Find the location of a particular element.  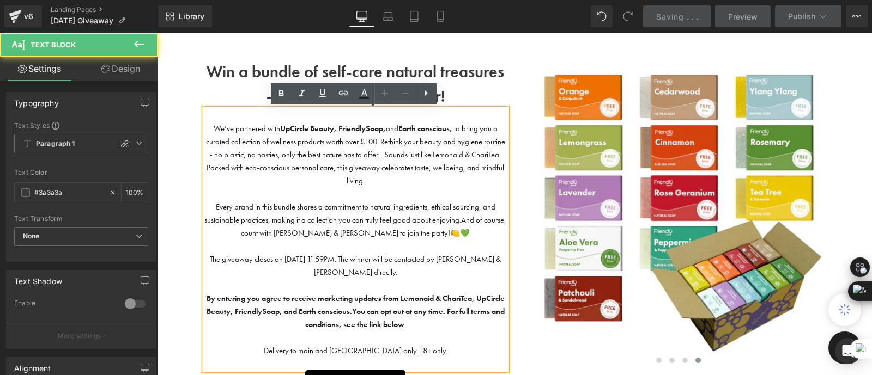

a: Preview is located at coordinates (742, 16).